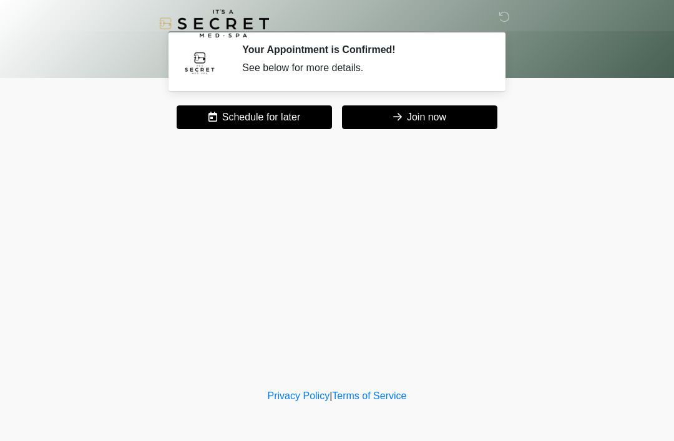 The width and height of the screenshot is (674, 441). I want to click on button: Schedule for later, so click(254, 117).